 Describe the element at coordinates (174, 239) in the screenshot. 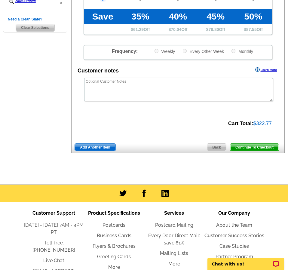

I see `a: Every Door Direct Mail: save 81%` at that location.